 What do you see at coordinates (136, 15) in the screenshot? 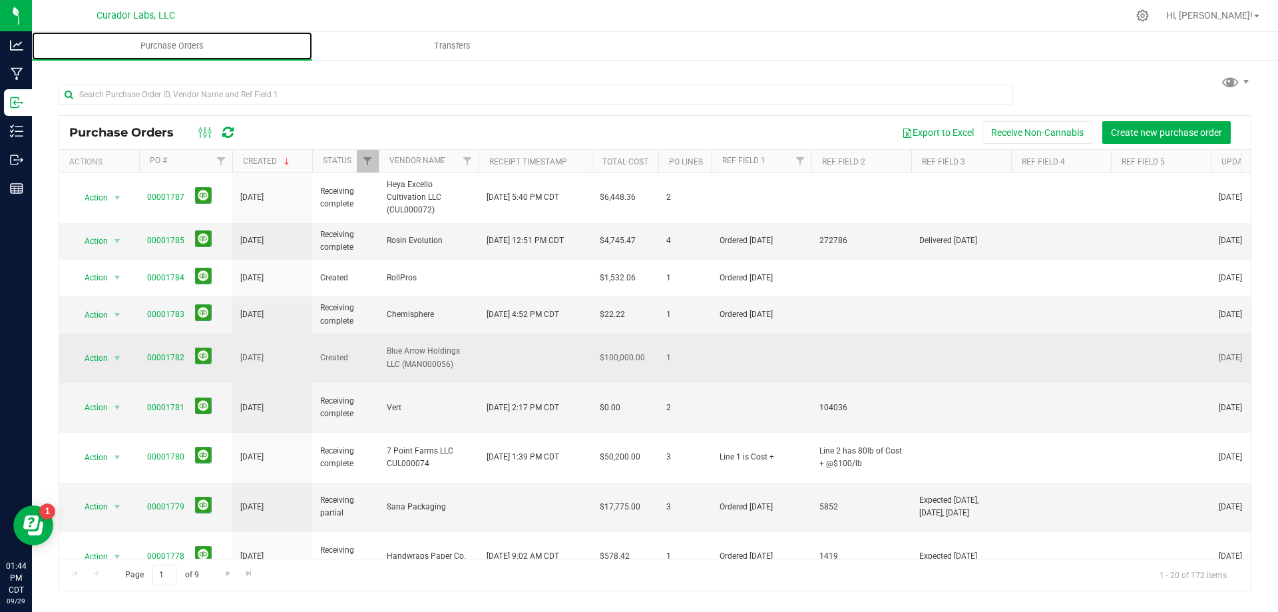
I see `span: Curador Labs, LLC` at bounding box center [136, 15].